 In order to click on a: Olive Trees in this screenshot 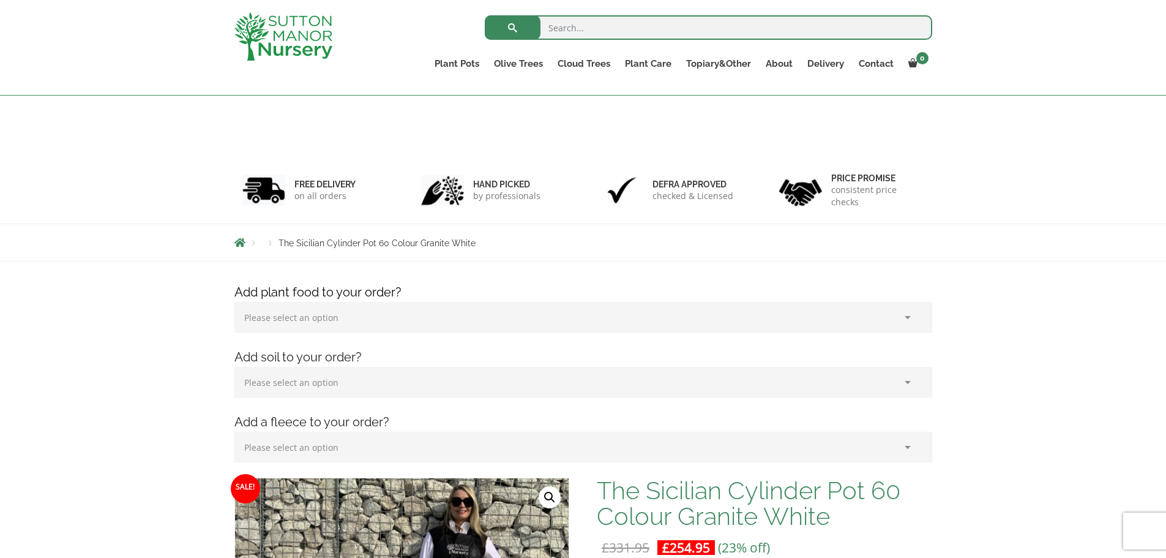, I will do `click(519, 64)`.